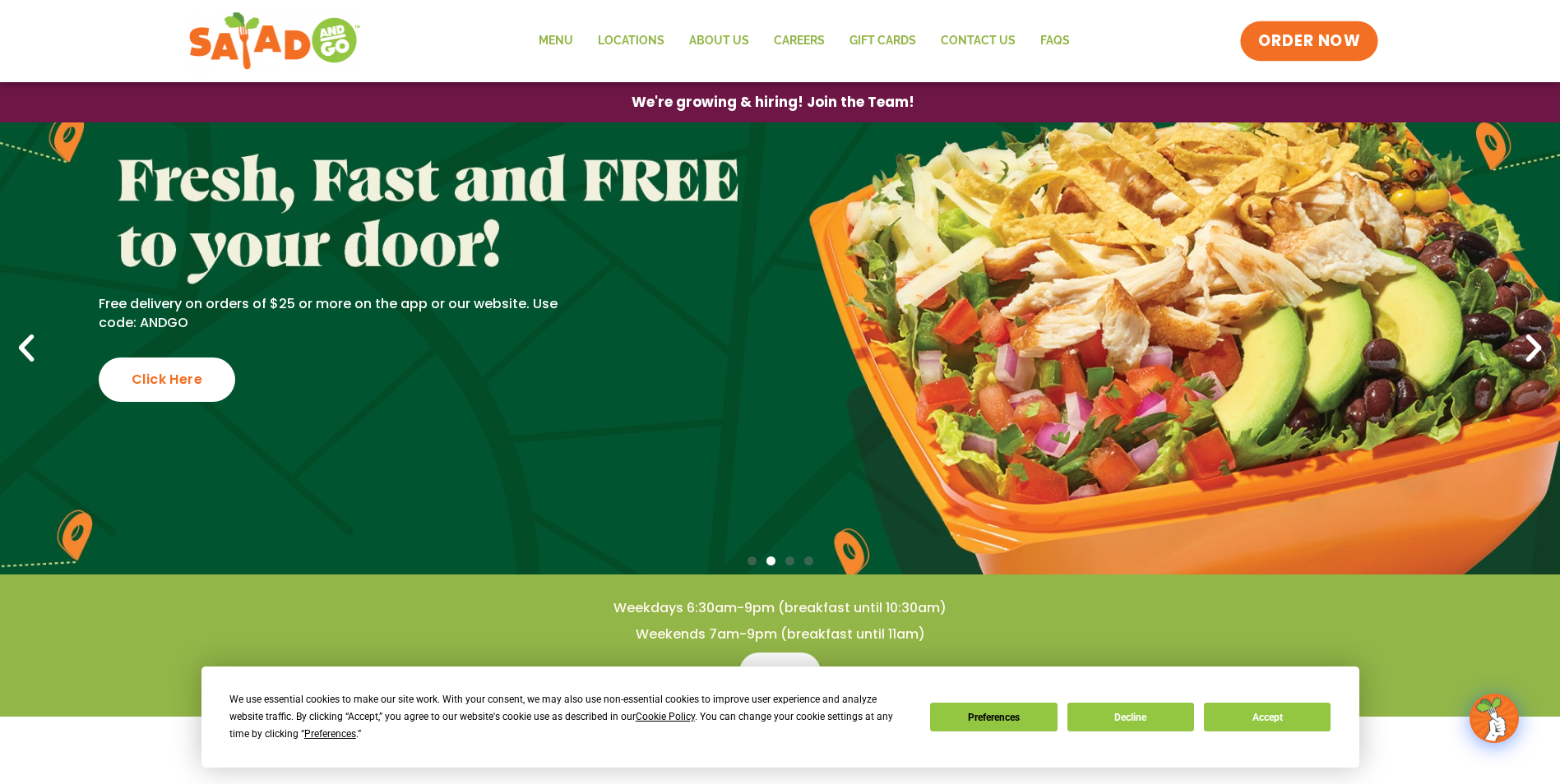 This screenshot has height=784, width=1560. What do you see at coordinates (275, 41) in the screenshot?
I see `img: new-SAG-logo-768×292` at bounding box center [275, 41].